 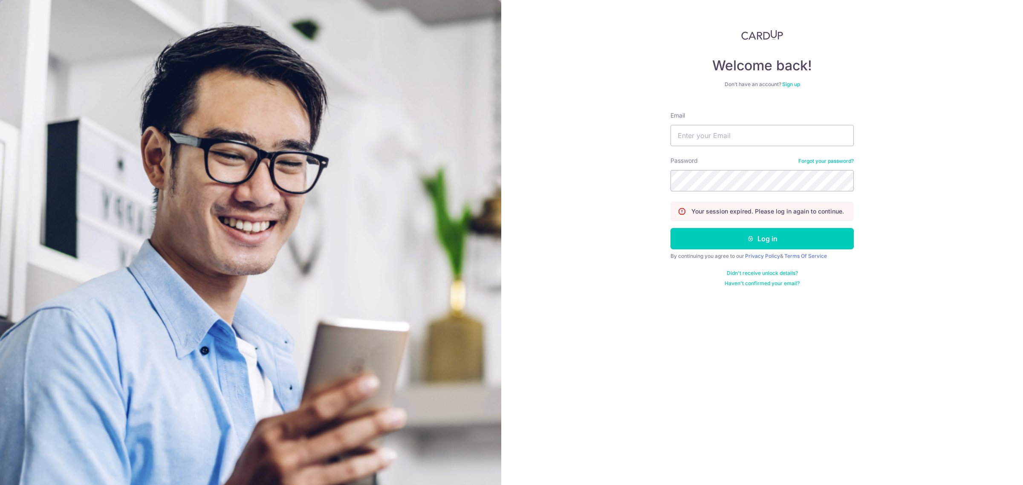 What do you see at coordinates (763, 256) in the screenshot?
I see `a: Privacy Policy` at bounding box center [763, 256].